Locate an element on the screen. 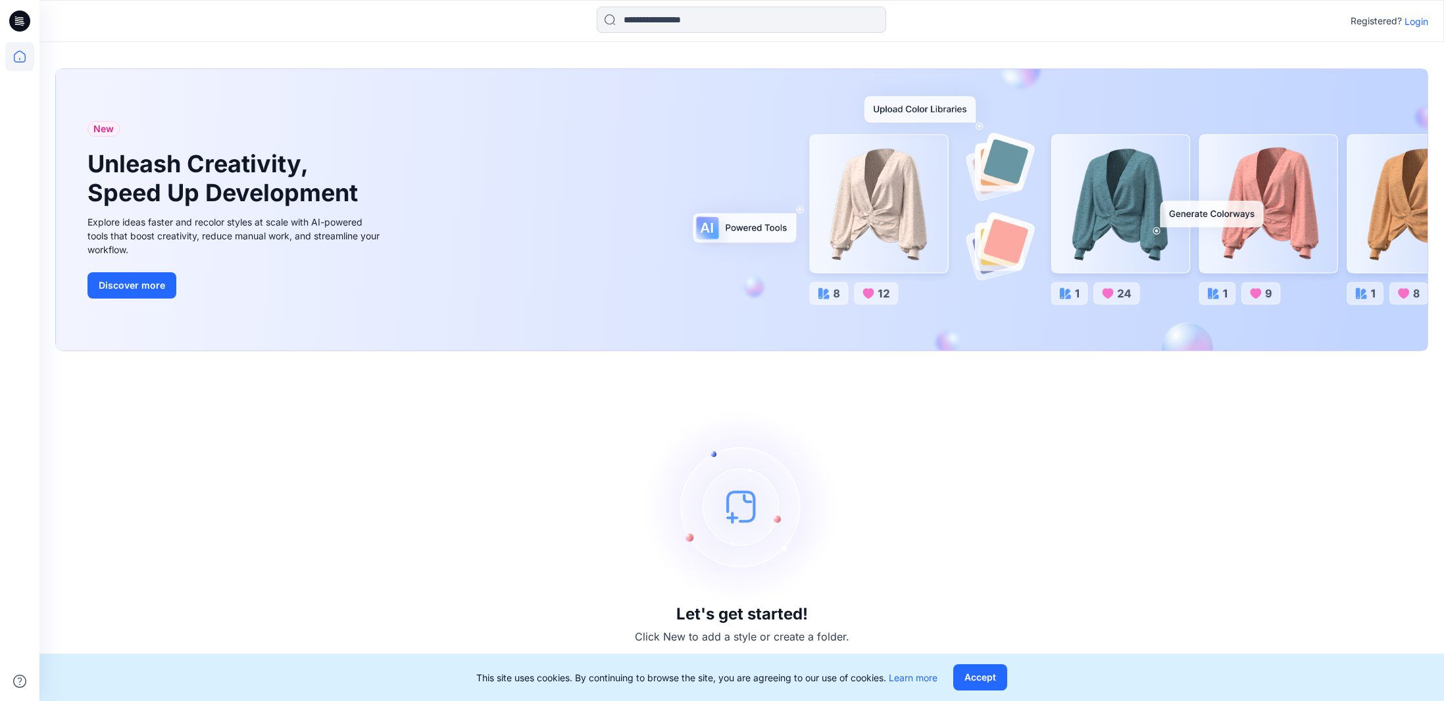  a: Discover more is located at coordinates (236, 286).